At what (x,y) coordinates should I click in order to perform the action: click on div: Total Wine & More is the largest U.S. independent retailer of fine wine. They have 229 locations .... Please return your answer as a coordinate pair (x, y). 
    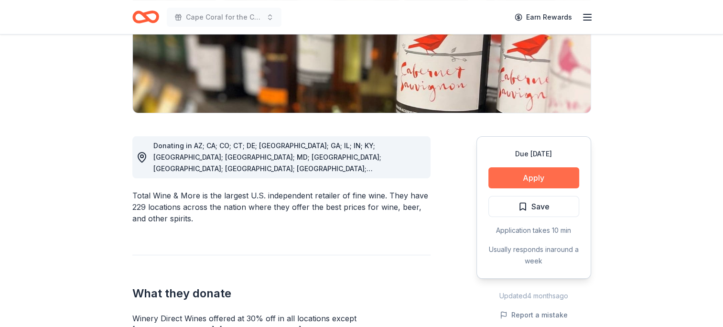
    Looking at the image, I should click on (282, 207).